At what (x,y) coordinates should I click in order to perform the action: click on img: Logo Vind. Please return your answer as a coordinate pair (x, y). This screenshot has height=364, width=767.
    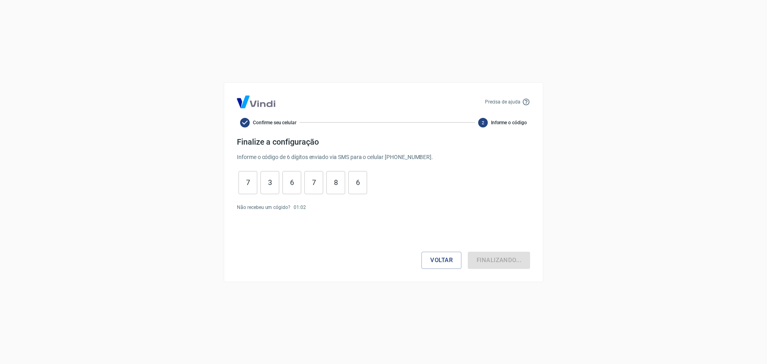
    Looking at the image, I should click on (256, 102).